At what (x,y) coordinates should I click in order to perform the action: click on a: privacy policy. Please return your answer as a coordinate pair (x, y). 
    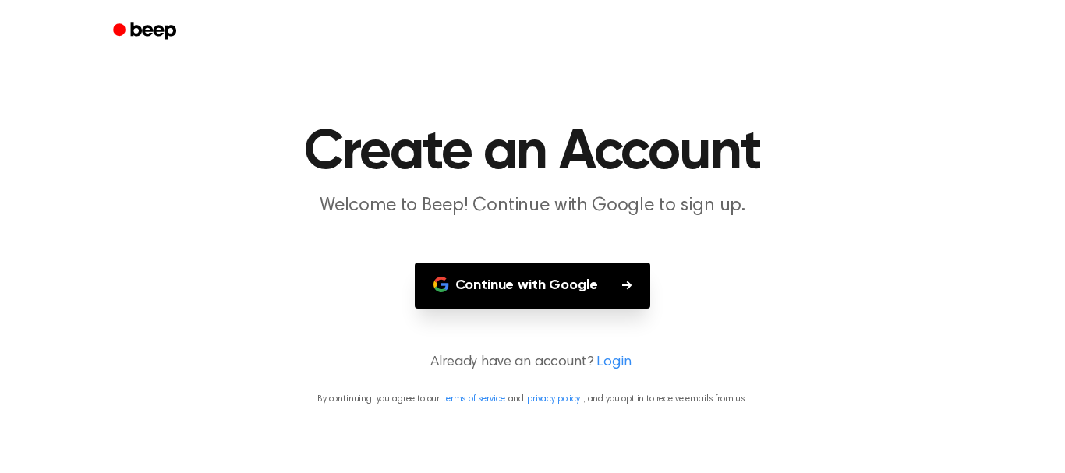
    Looking at the image, I should click on (554, 399).